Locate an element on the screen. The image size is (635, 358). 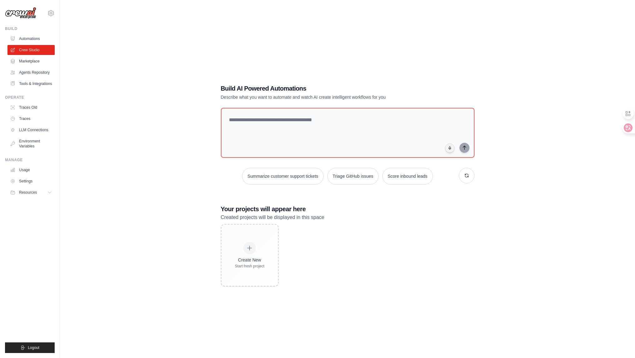
button: Score inbound leads is located at coordinates (408, 176).